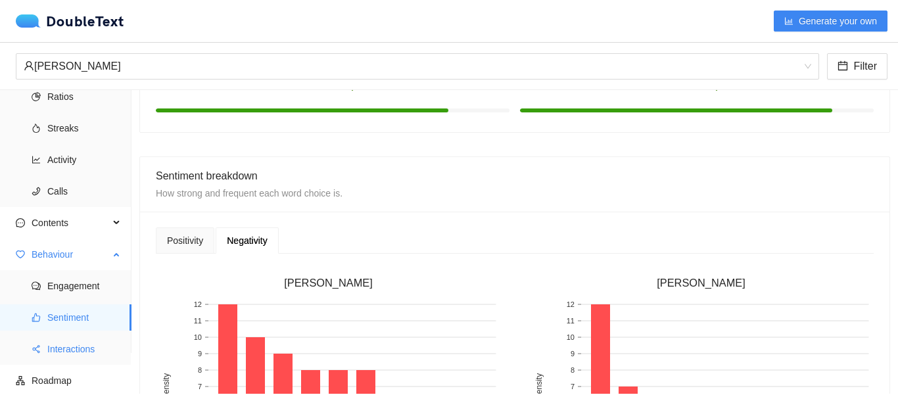  Describe the element at coordinates (29, 66) in the screenshot. I see `span: user` at that location.